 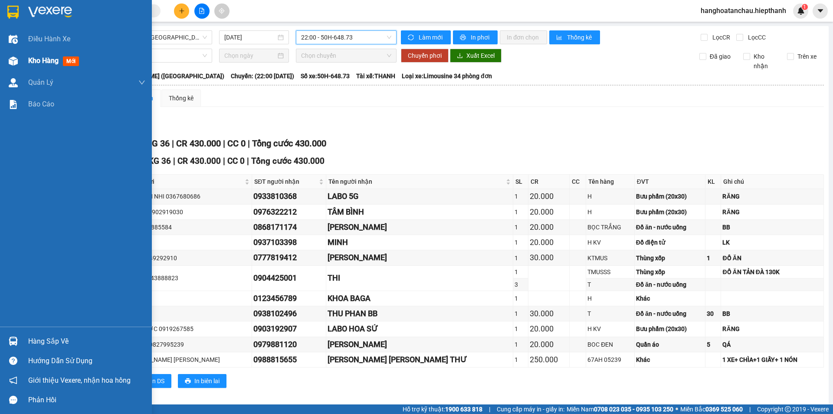 What do you see at coordinates (521, 284) in the screenshot?
I see `div: 3` at bounding box center [521, 284].